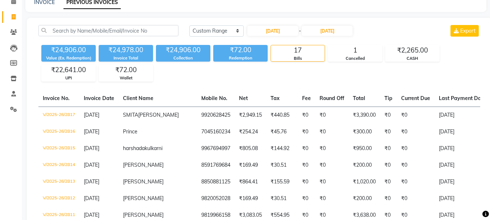 The width and height of the screenshot is (490, 220). Describe the element at coordinates (307, 98) in the screenshot. I see `span: Fee` at that location.